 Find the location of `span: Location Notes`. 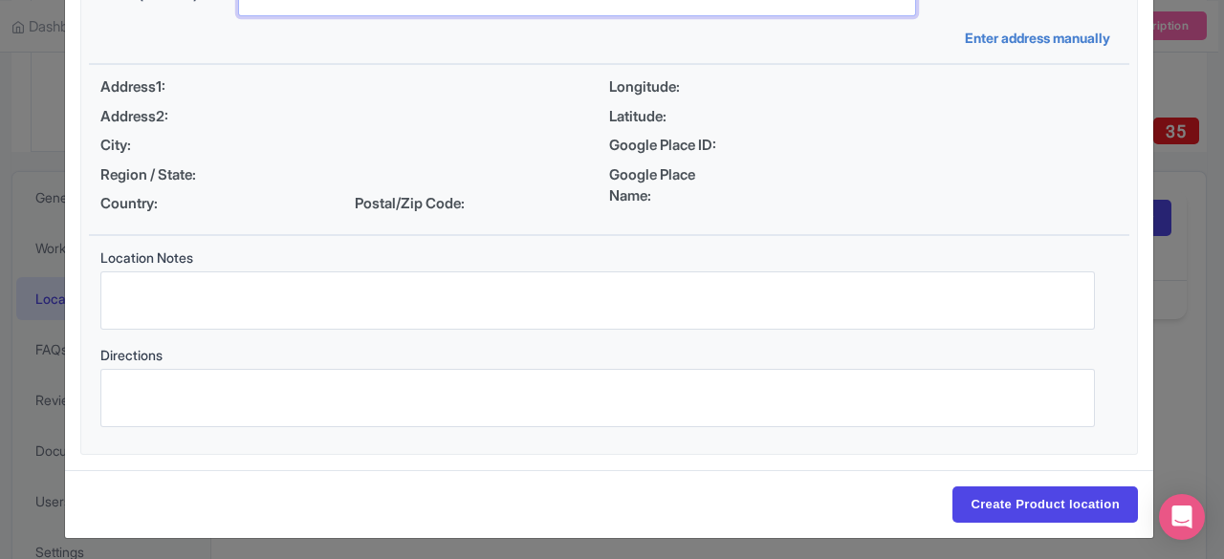

span: Location Notes is located at coordinates (146, 257).